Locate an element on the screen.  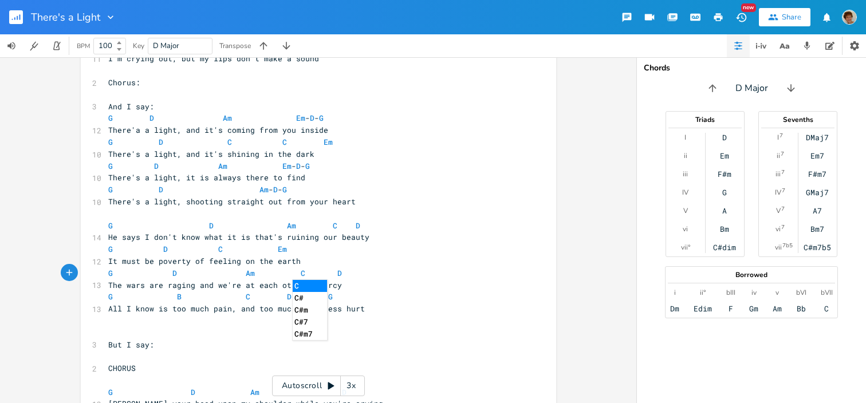
span: There's a light, it is always there to find is located at coordinates (207, 178).